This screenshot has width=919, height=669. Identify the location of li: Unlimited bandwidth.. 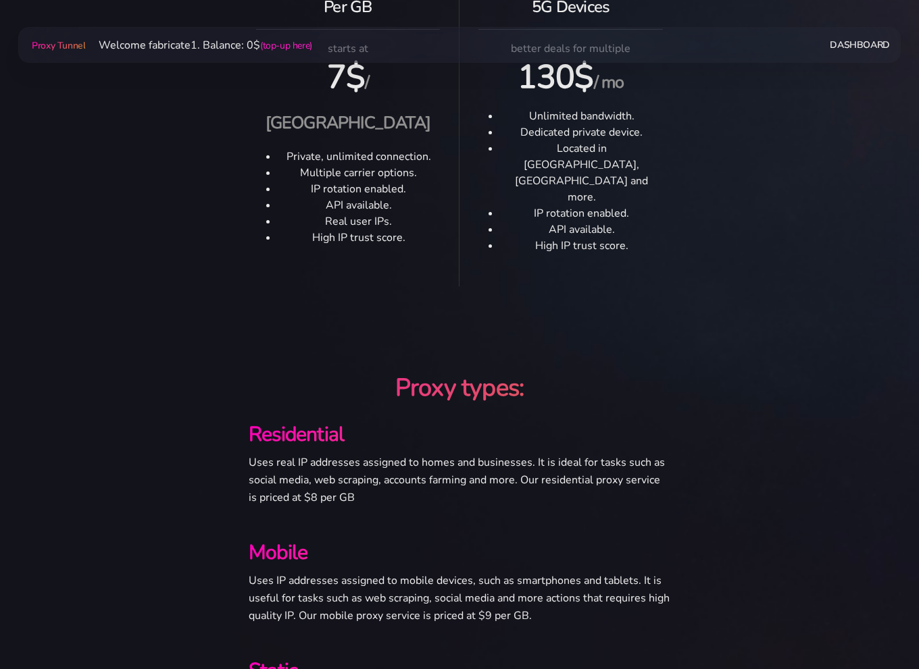
(581, 116).